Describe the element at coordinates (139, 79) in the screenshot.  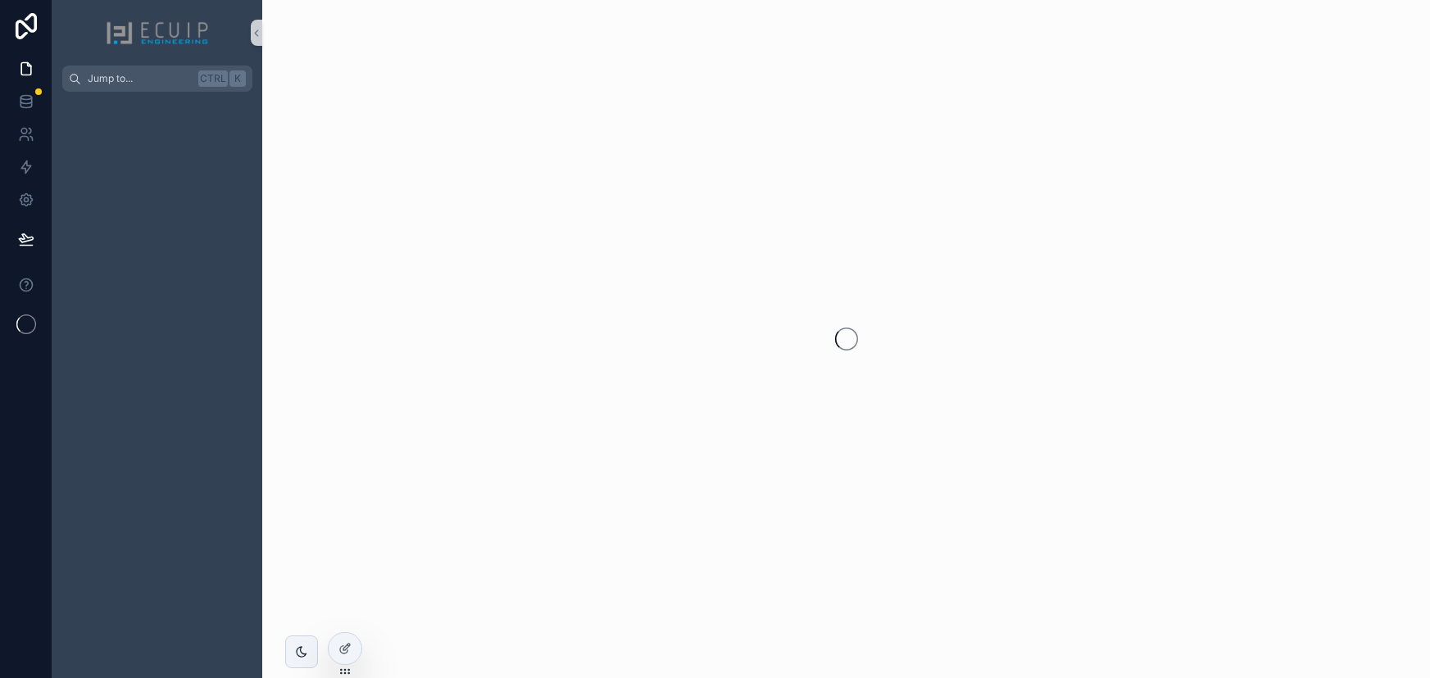
I see `span: Jump to...` at that location.